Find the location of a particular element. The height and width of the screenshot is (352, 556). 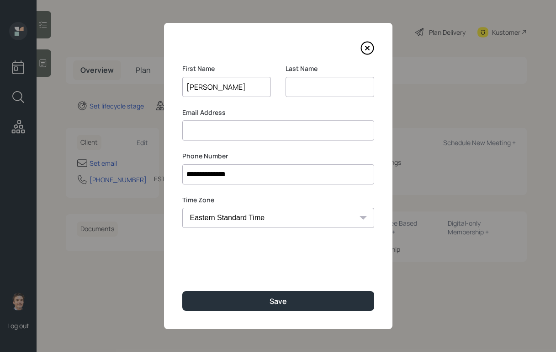

div: Save is located at coordinates (278, 301).